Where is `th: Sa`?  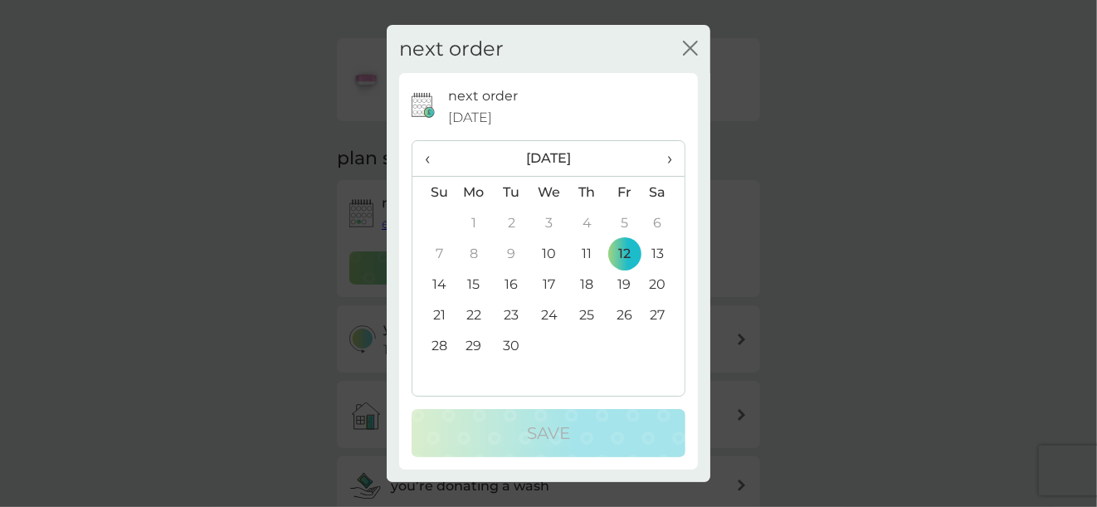
th: Sa is located at coordinates (664, 193).